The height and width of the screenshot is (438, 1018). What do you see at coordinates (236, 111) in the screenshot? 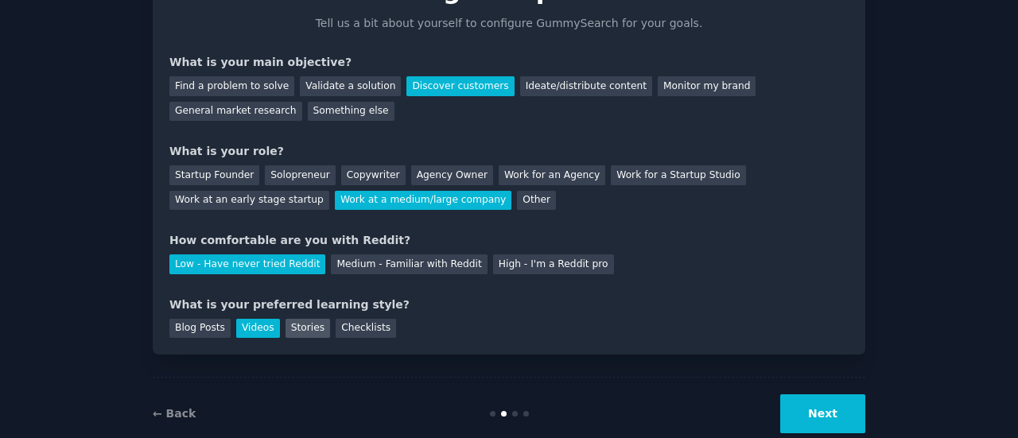
I see `div: General market research` at bounding box center [236, 111].